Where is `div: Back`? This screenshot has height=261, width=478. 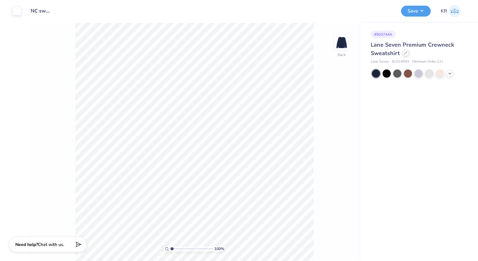
div: Back is located at coordinates (341, 55).